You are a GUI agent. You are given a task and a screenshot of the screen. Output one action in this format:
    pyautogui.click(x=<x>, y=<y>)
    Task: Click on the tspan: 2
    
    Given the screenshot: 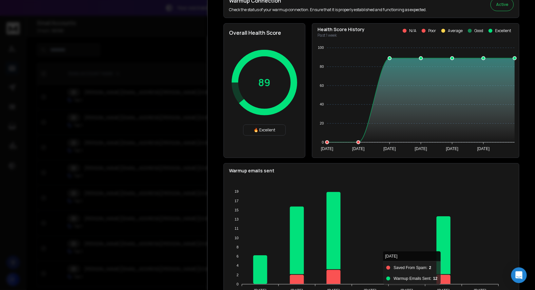 What is the action you would take?
    pyautogui.click(x=238, y=275)
    